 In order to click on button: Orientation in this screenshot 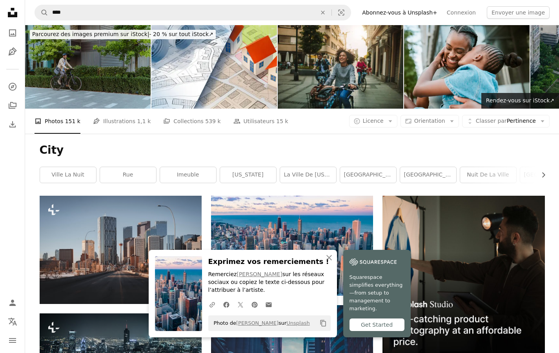, I will do `click(429, 121)`.